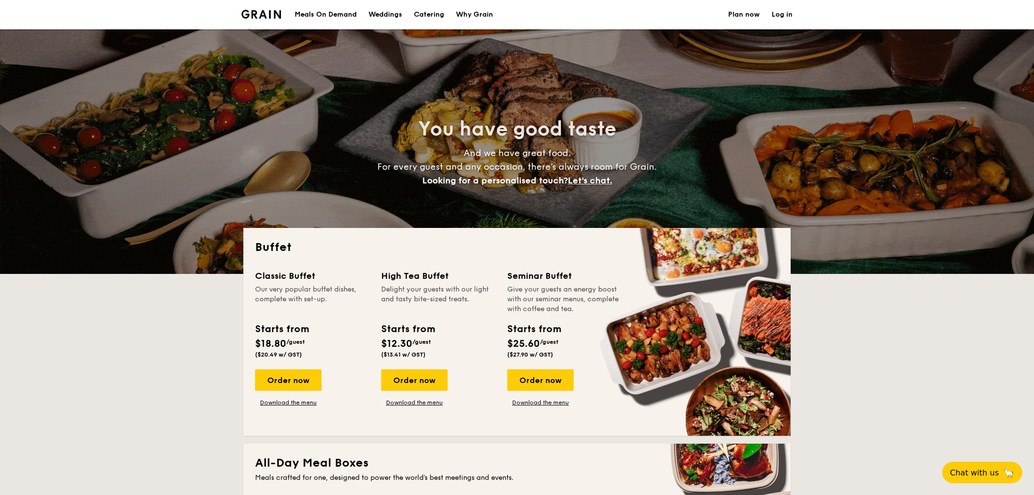 This screenshot has width=1034, height=495. What do you see at coordinates (397, 344) in the screenshot?
I see `span: $12.30` at bounding box center [397, 344].